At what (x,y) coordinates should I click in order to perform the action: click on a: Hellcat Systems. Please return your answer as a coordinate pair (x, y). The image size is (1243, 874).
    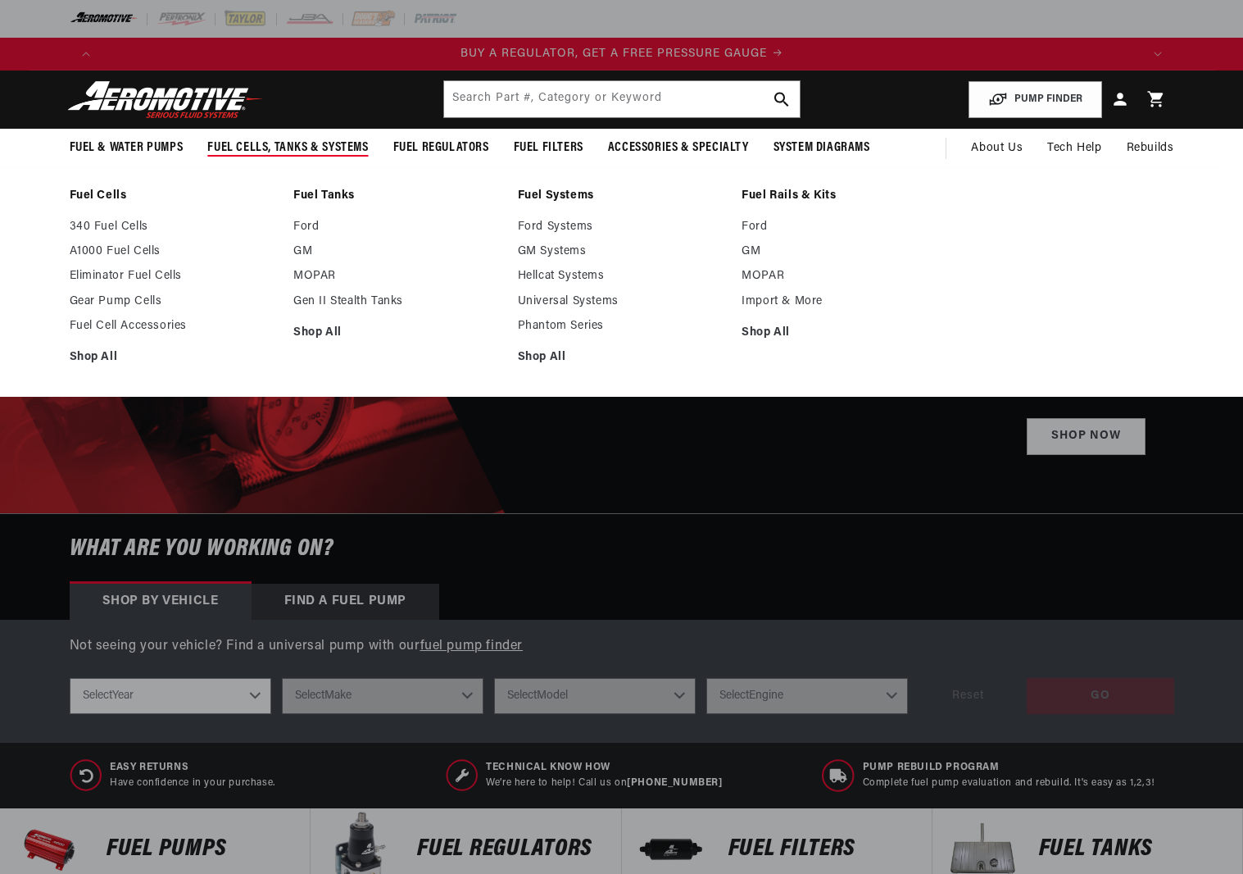
    Looking at the image, I should click on (622, 276).